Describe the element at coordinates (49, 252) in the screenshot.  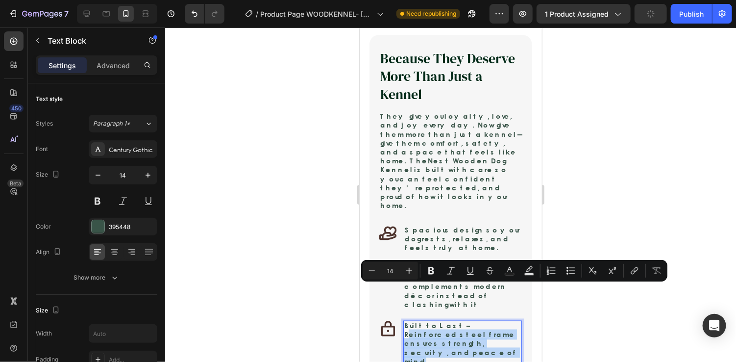
I see `div: Align` at that location.